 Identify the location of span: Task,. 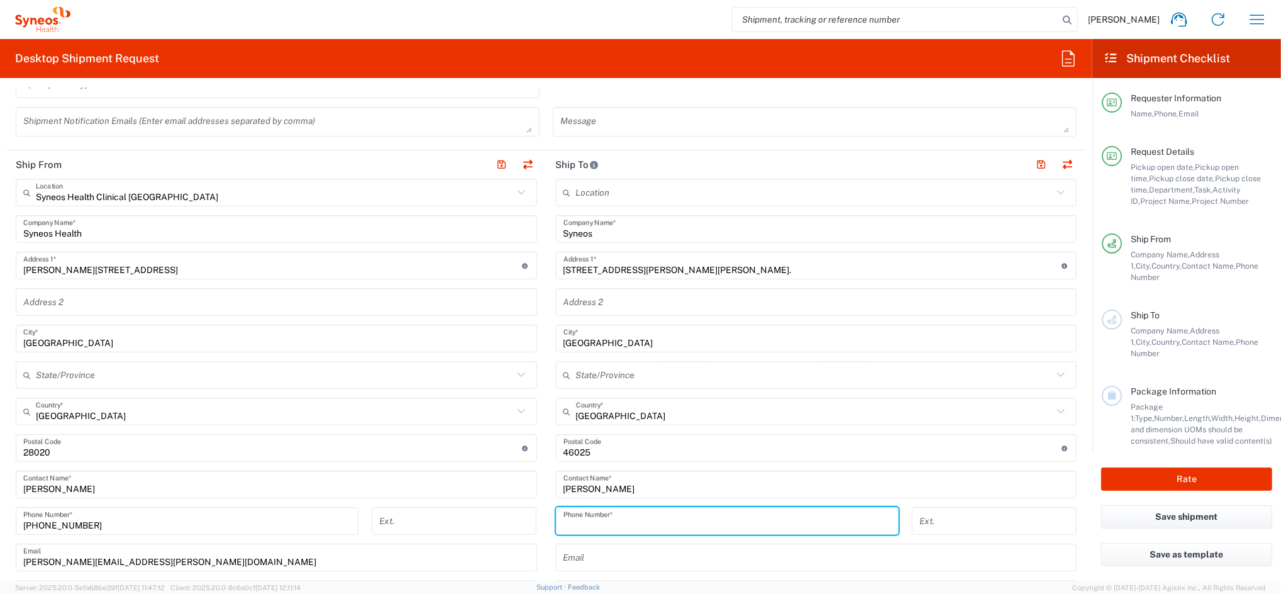
(1203, 189).